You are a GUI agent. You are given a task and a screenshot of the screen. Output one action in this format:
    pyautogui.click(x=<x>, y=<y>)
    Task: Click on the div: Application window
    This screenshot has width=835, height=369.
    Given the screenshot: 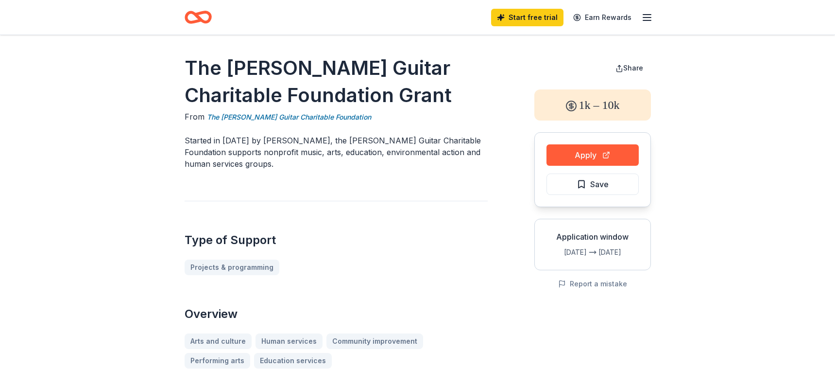 What is the action you would take?
    pyautogui.click(x=592, y=236)
    